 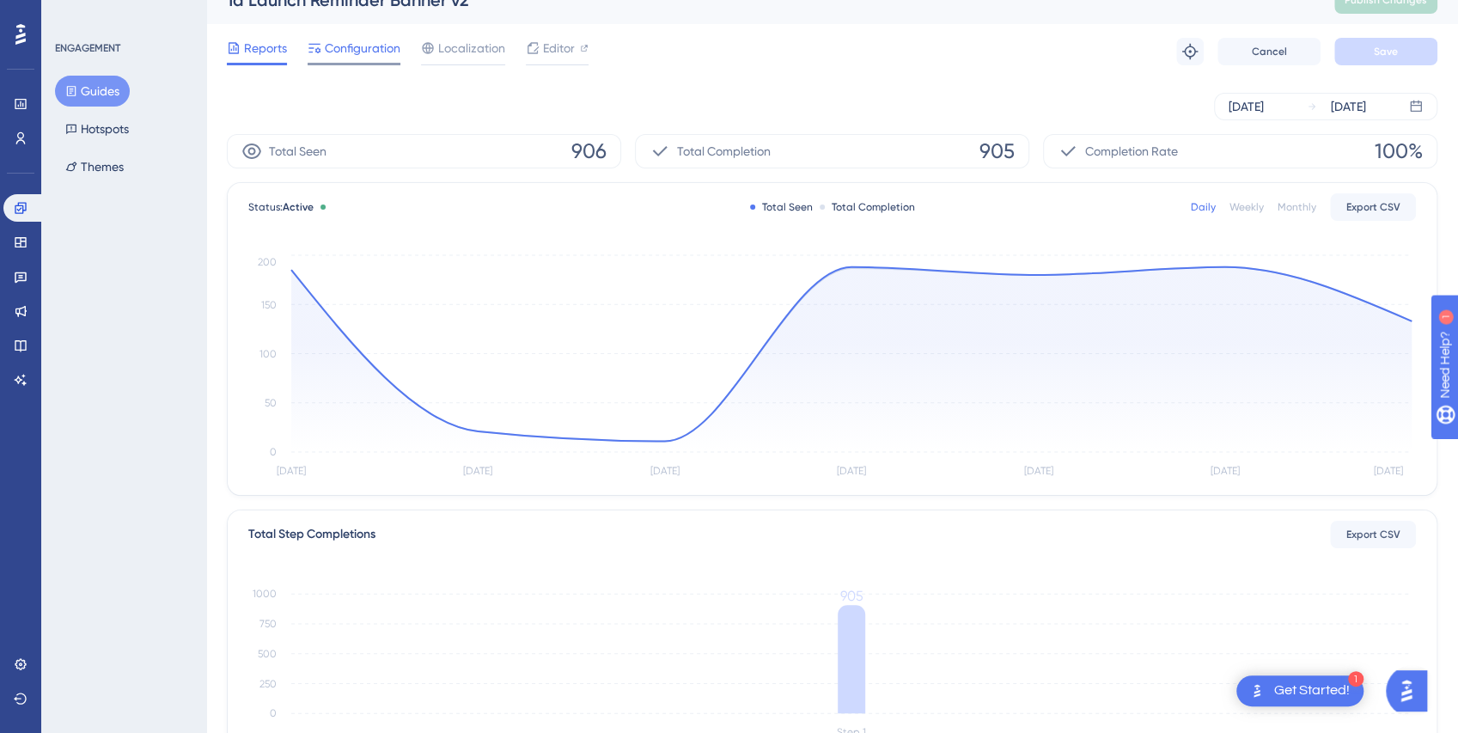 What do you see at coordinates (589, 151) in the screenshot?
I see `span: 906` at bounding box center [589, 151].